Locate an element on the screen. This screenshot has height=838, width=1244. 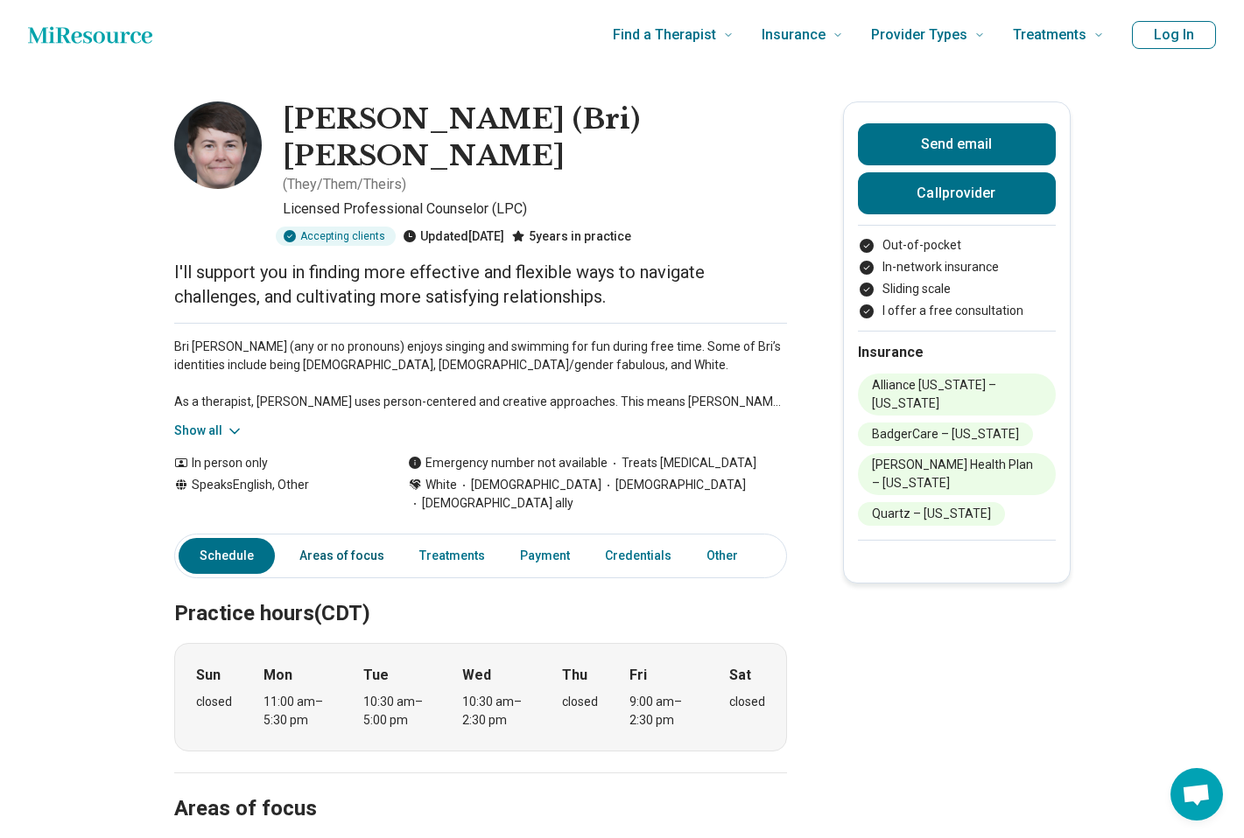
div: 10:30 am – 5:00 pm is located at coordinates (396, 711).